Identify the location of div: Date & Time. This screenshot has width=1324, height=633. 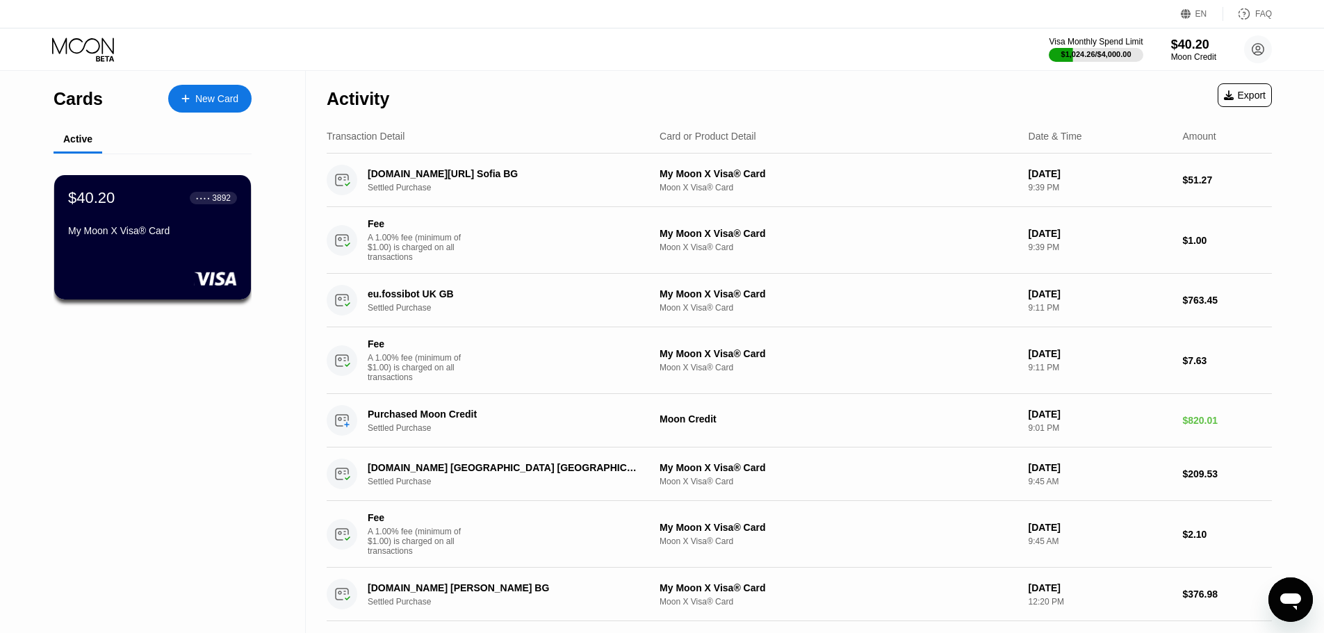
(1055, 136).